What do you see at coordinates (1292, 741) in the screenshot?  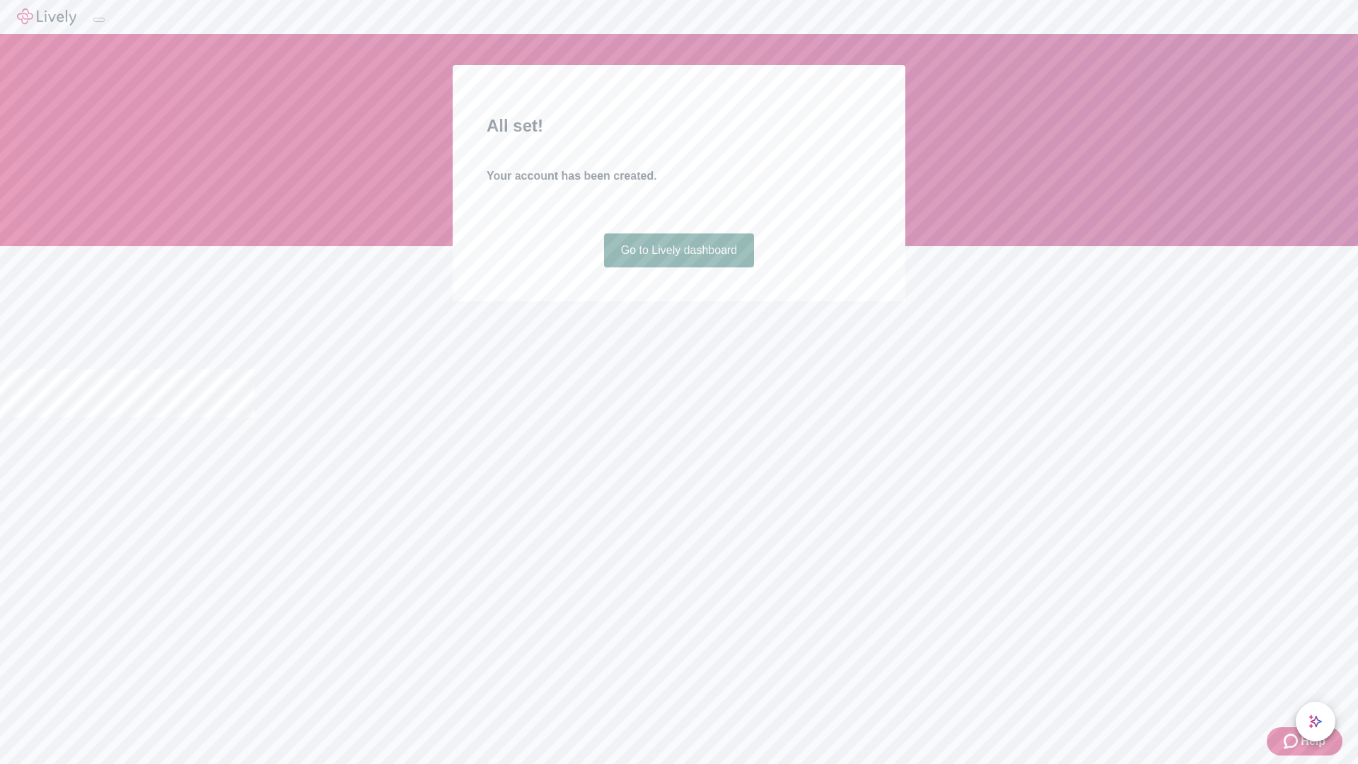 I see `svg: Zendesk support icon` at bounding box center [1292, 741].